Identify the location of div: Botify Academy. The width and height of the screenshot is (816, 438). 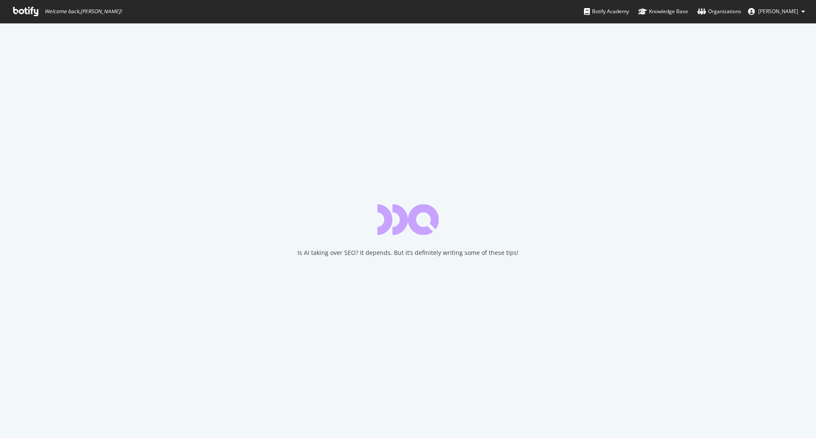
(607, 11).